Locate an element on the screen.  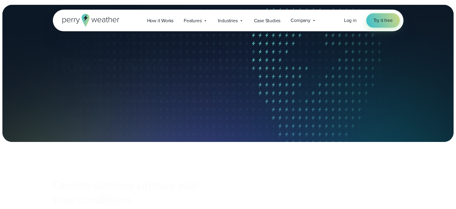
span: Log in is located at coordinates (350, 20).